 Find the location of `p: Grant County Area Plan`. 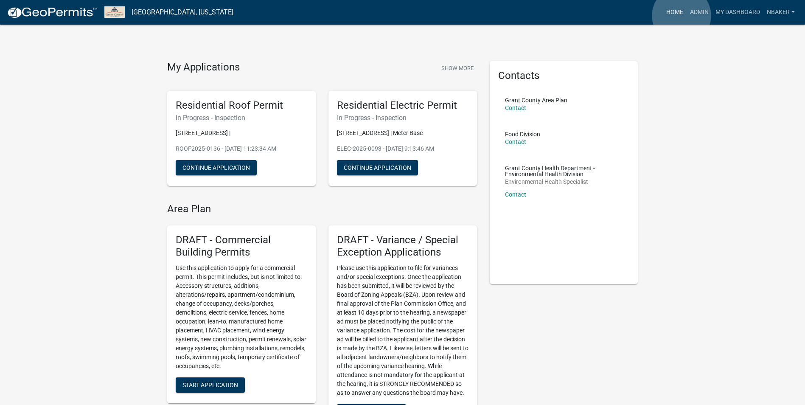

p: Grant County Area Plan is located at coordinates (536, 100).